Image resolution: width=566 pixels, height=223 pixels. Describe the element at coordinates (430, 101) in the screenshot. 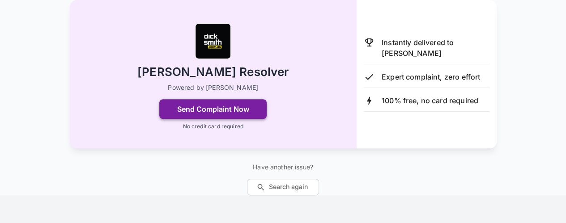

I see `p: 100% free, no card required` at that location.